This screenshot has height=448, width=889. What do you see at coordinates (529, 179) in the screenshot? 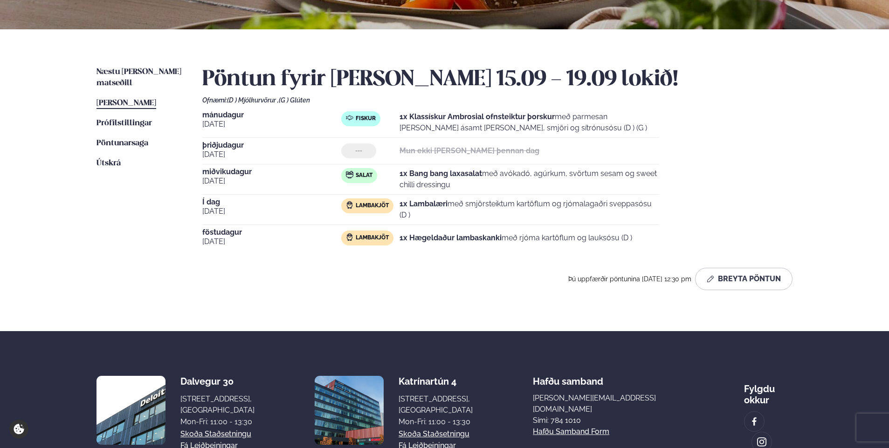
I see `p: með avókadó, agúrkum, svörtum sesam og sweet chilli dressingu` at bounding box center [529, 179].